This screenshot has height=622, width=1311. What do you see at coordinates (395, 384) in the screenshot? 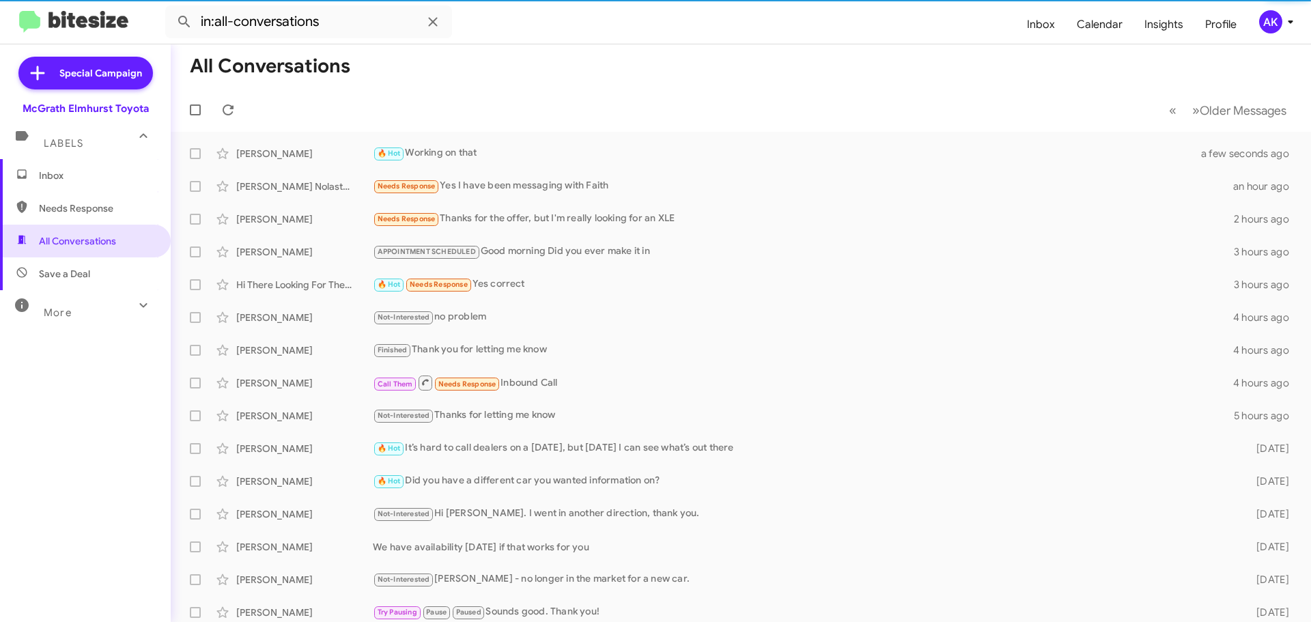
I see `span: Call Them` at bounding box center [395, 384].